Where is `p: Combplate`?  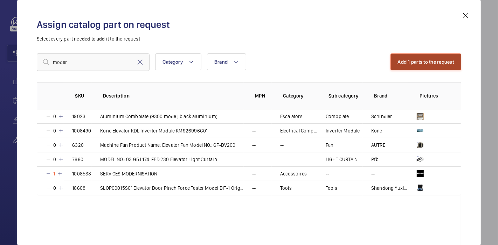 p: Combplate is located at coordinates (337, 117).